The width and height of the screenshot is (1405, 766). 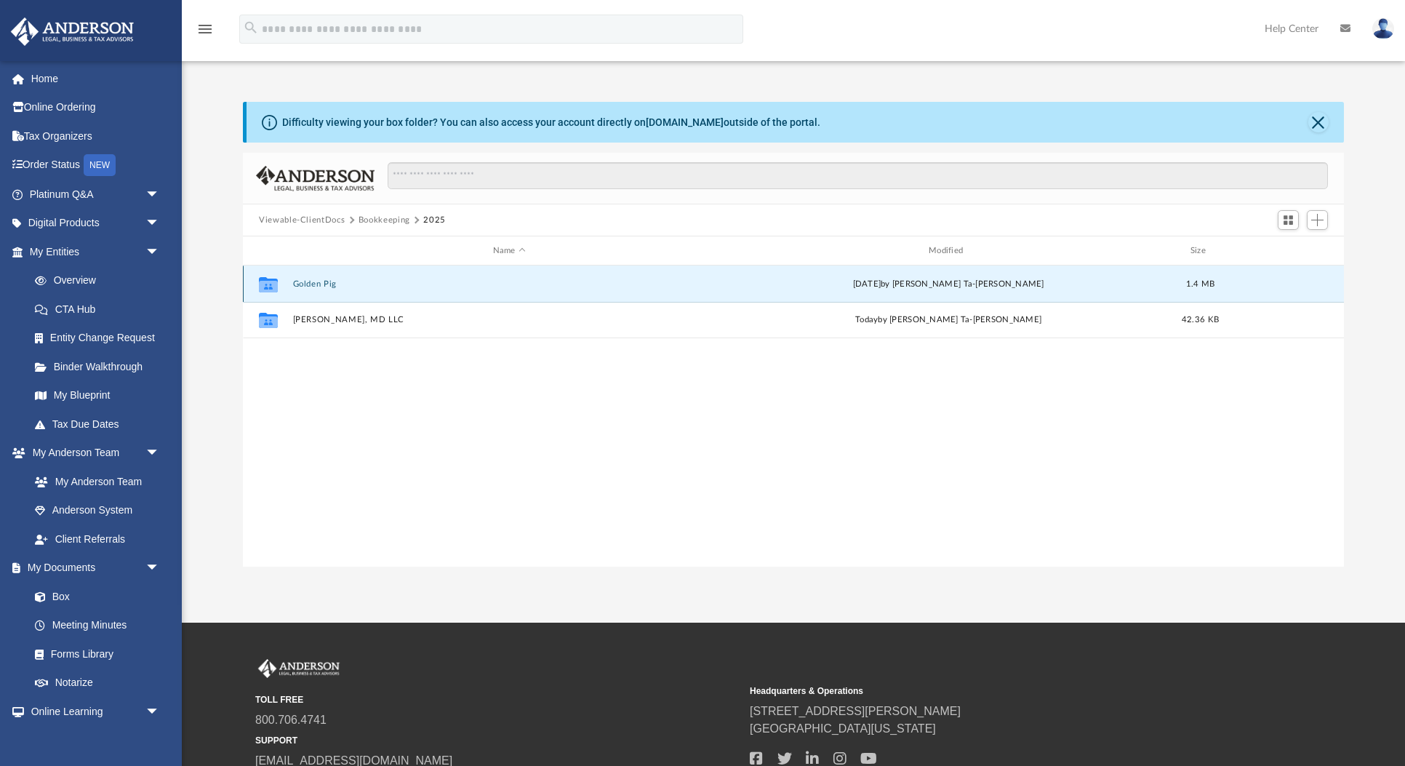 What do you see at coordinates (101, 367) in the screenshot?
I see `a: Binder Walkthrough` at bounding box center [101, 367].